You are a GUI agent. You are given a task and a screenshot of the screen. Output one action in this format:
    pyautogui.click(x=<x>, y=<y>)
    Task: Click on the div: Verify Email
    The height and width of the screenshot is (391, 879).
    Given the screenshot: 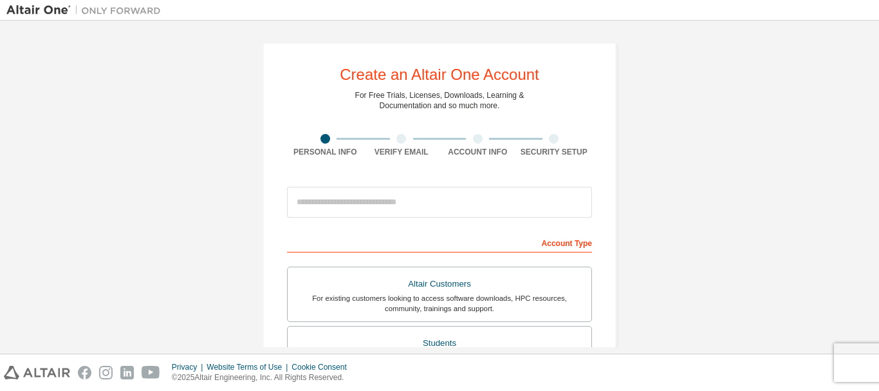 What is the action you would take?
    pyautogui.click(x=402, y=152)
    